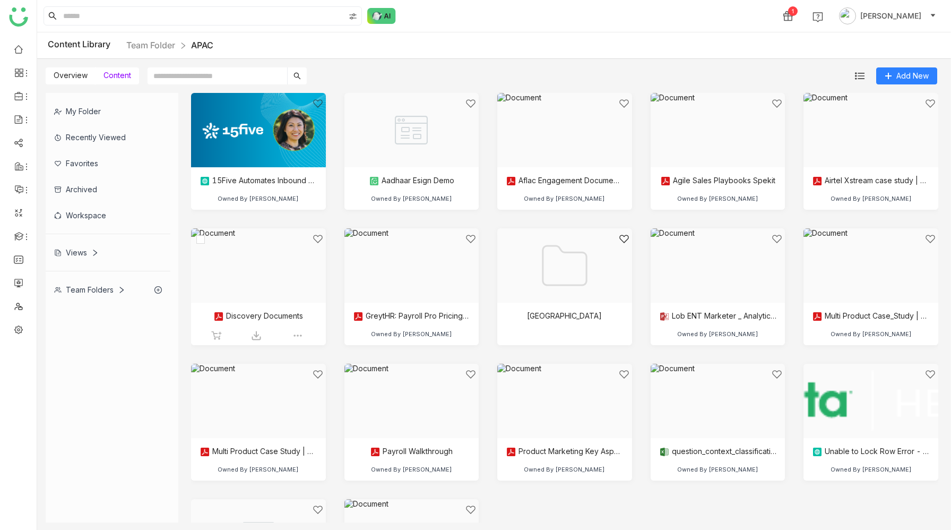  I want to click on div: Workspace, so click(108, 215).